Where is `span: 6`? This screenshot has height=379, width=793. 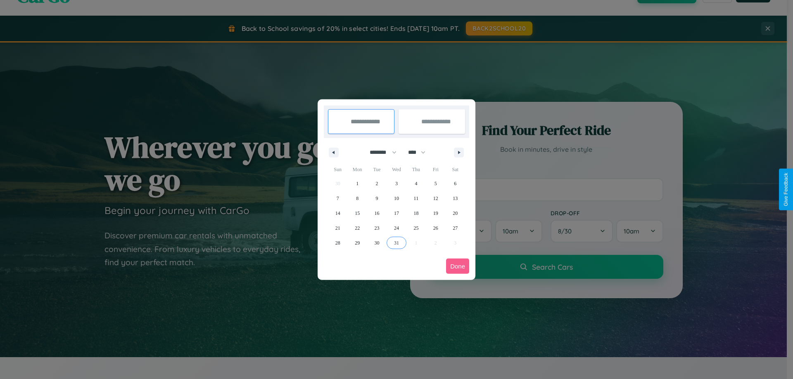
span: 6 is located at coordinates (455, 184).